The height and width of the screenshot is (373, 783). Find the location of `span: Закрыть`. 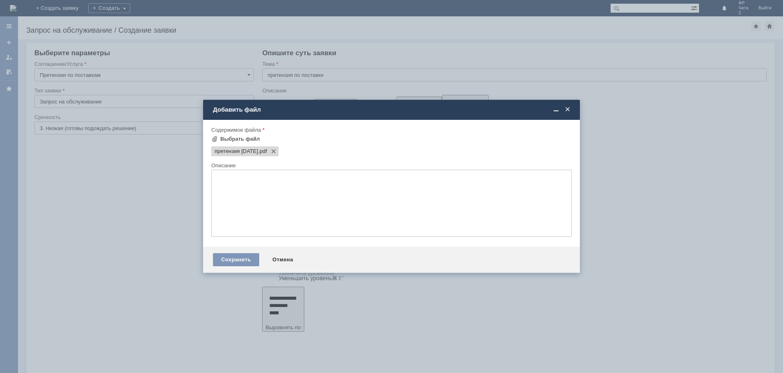

span: Закрыть is located at coordinates (567, 110).